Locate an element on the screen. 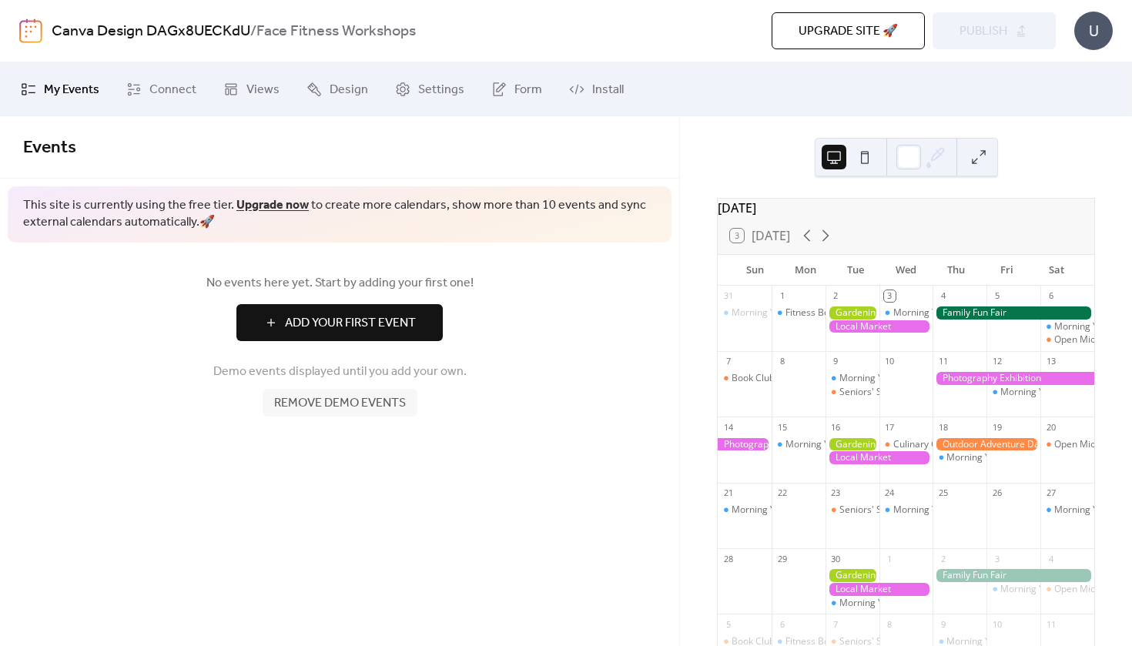 The width and height of the screenshot is (1132, 646). div: 31 is located at coordinates (728, 296).